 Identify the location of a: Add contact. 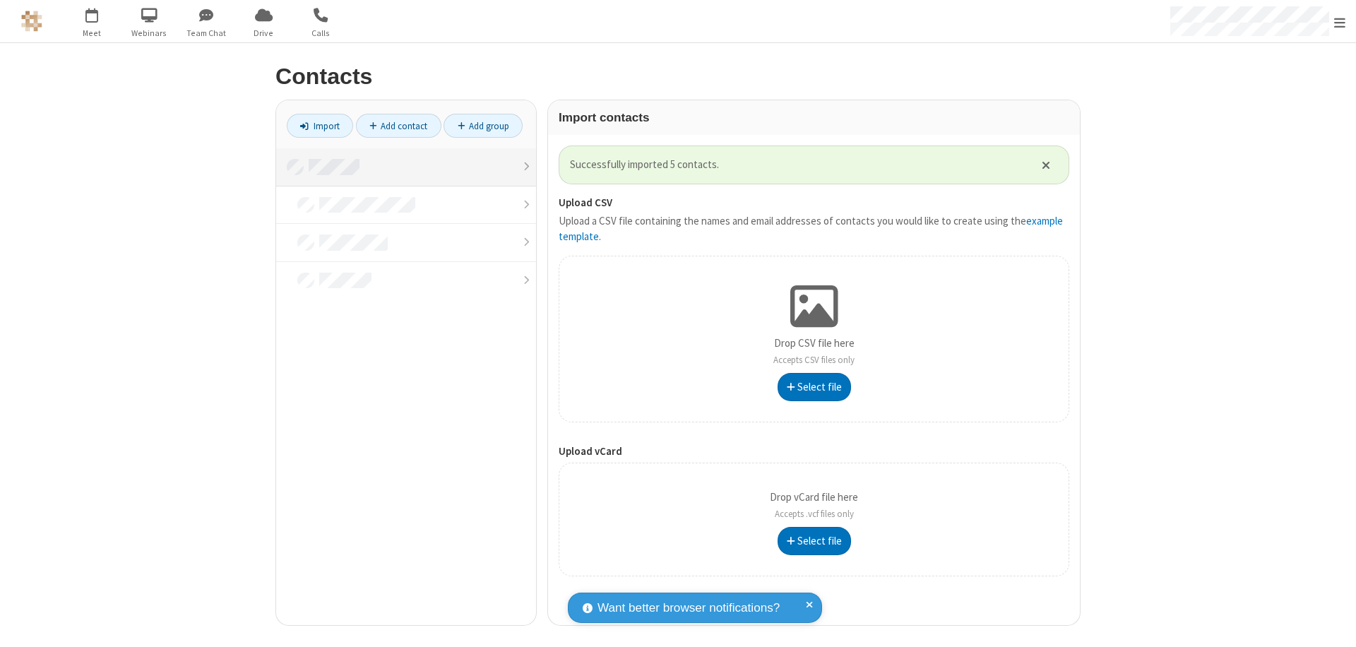
(398, 126).